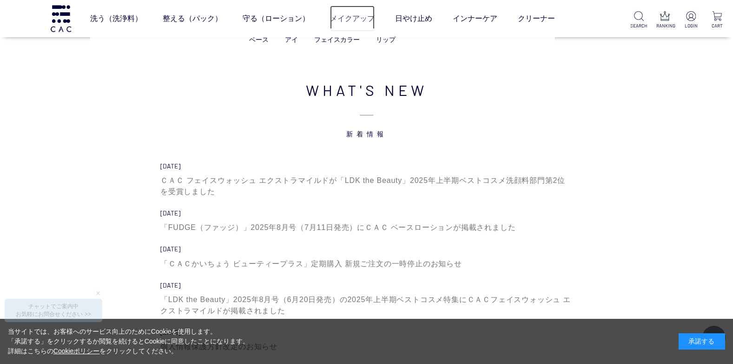 The width and height of the screenshot is (733, 364). What do you see at coordinates (691, 20) in the screenshot?
I see `a: LOGIN` at bounding box center [691, 20].